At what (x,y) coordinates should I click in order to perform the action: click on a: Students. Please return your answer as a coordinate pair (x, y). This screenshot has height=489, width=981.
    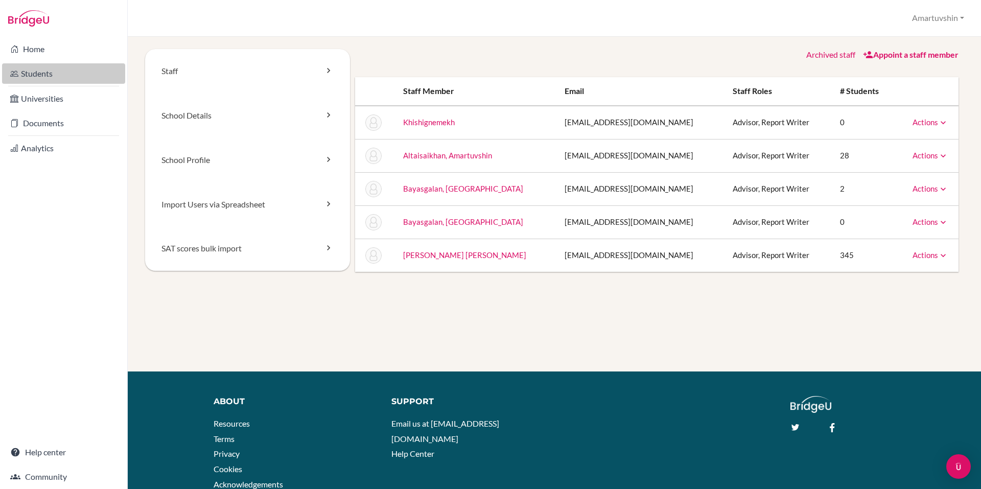
    Looking at the image, I should click on (63, 74).